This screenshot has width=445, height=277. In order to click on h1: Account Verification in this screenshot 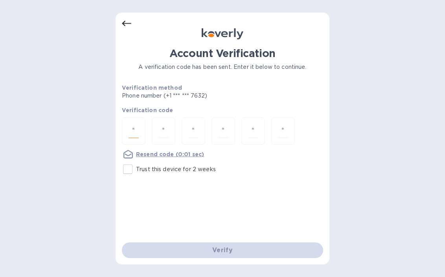, I will do `click(222, 53)`.